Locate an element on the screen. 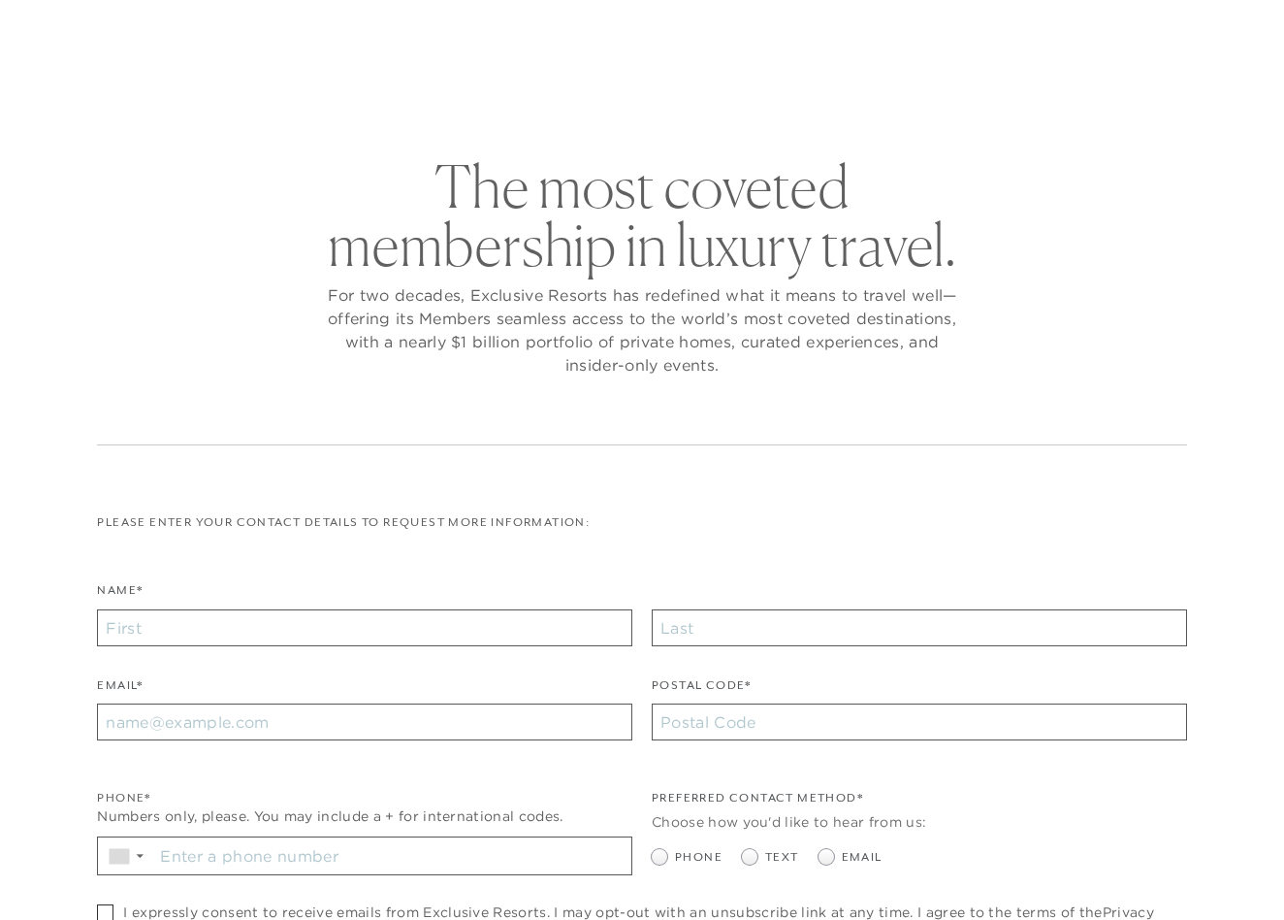 This screenshot has height=920, width=1284. label: Postal Code* is located at coordinates (701, 690).